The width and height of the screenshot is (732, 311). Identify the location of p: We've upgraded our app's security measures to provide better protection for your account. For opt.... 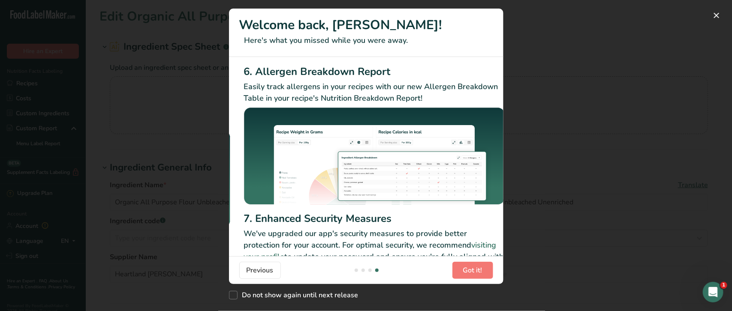
(374, 251).